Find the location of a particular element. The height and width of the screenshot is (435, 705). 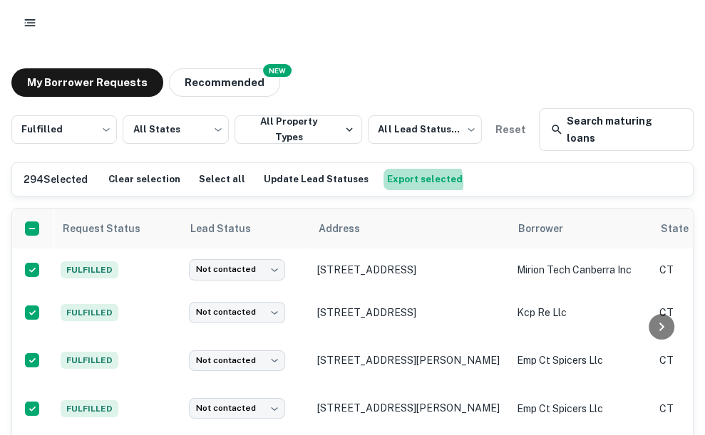

th: Borrower is located at coordinates (581, 229).